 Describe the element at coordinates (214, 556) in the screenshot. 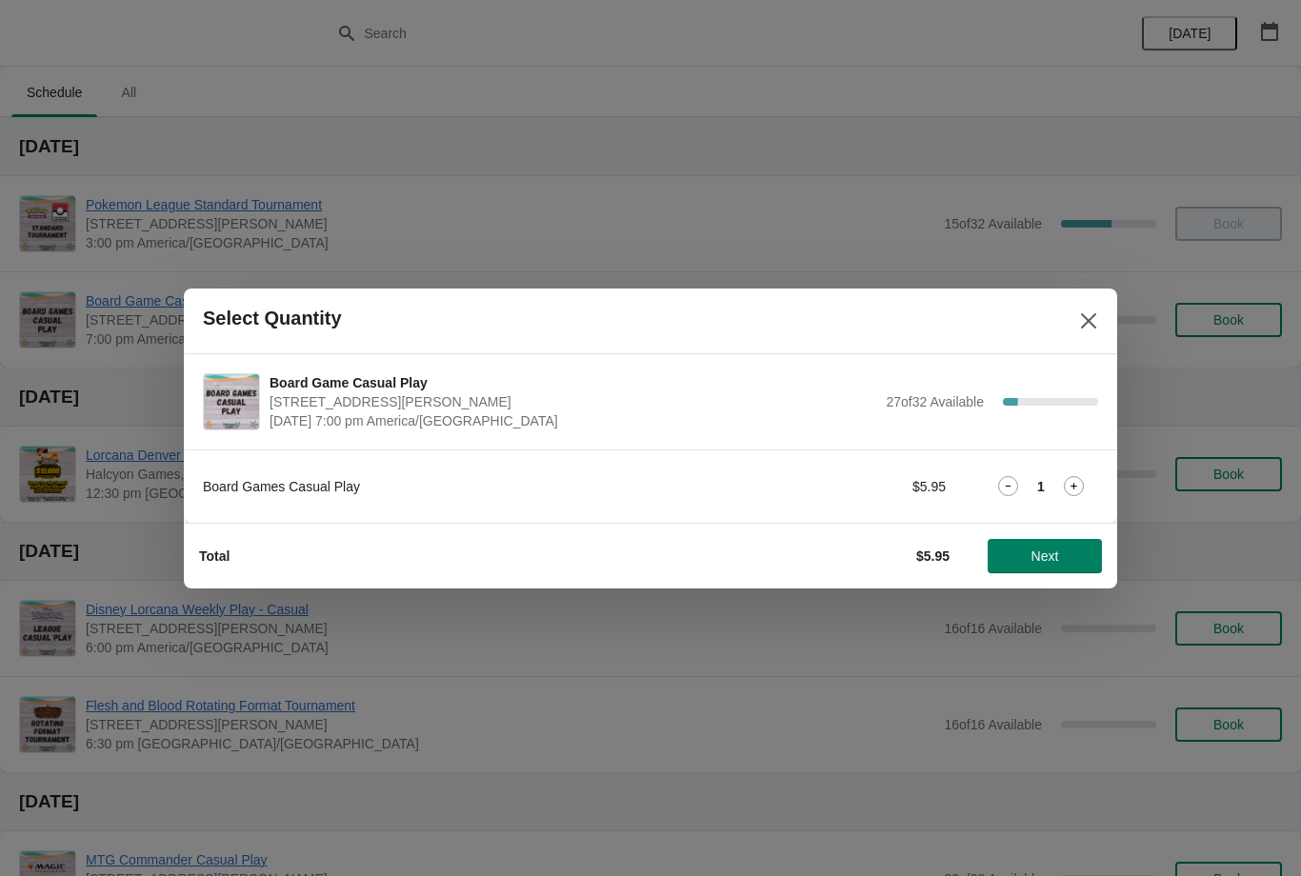

I see `strong: Total` at that location.